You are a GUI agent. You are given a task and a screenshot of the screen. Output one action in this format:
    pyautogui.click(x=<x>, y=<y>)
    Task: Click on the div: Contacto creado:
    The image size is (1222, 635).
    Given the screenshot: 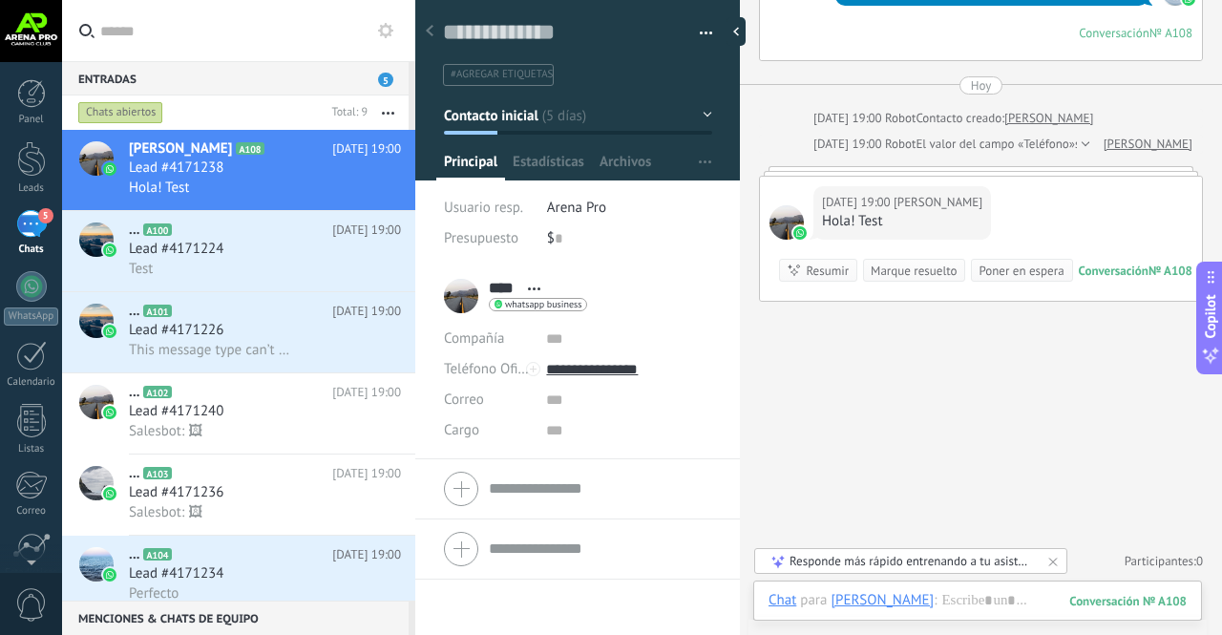 What is the action you would take?
    pyautogui.click(x=960, y=118)
    